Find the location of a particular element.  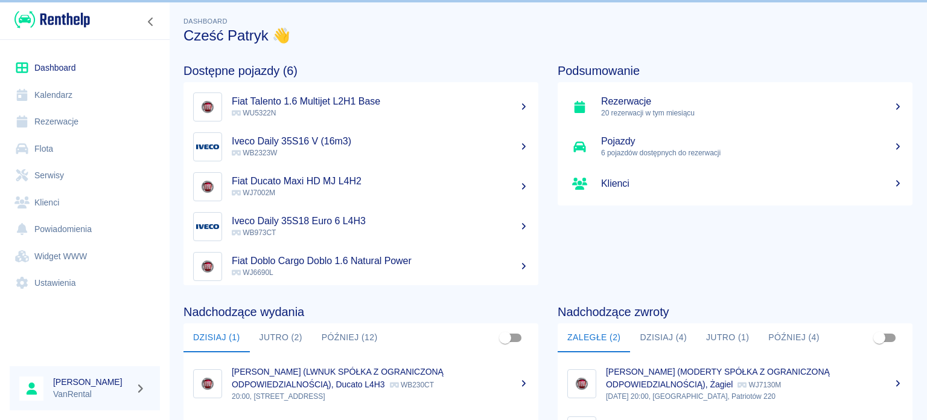

a: Rezerwacje is located at coordinates (85, 121).